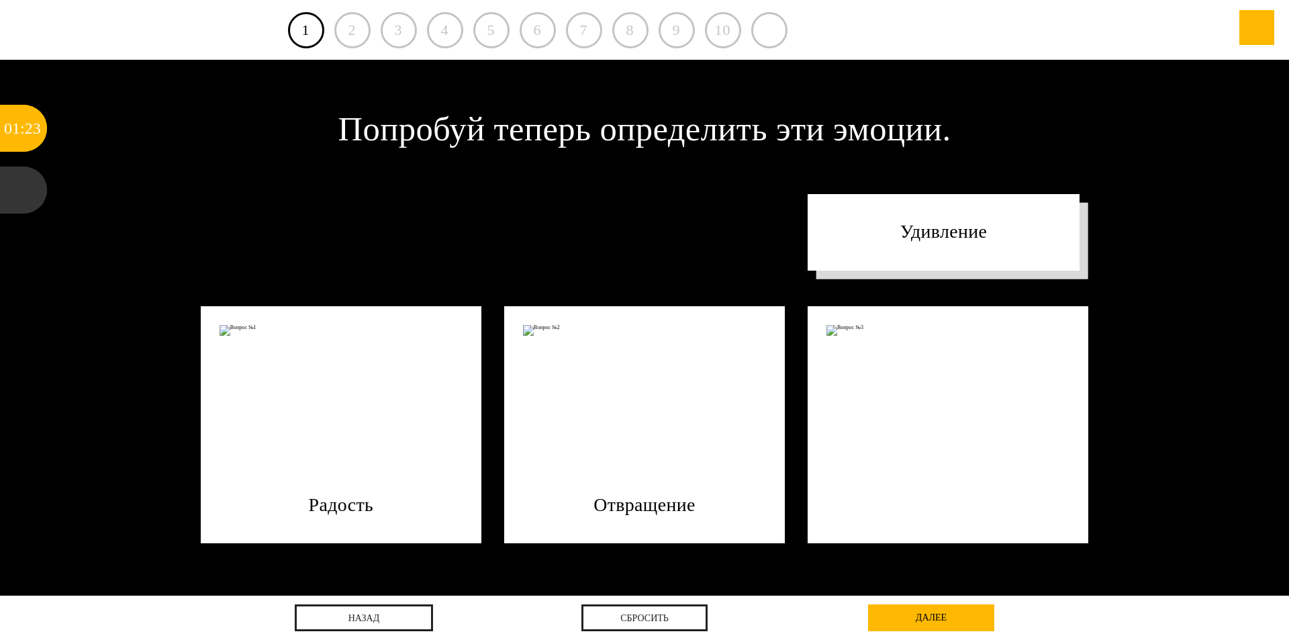 The image size is (1289, 640). What do you see at coordinates (644, 617) in the screenshot?
I see `div: Сбросить` at bounding box center [644, 617].